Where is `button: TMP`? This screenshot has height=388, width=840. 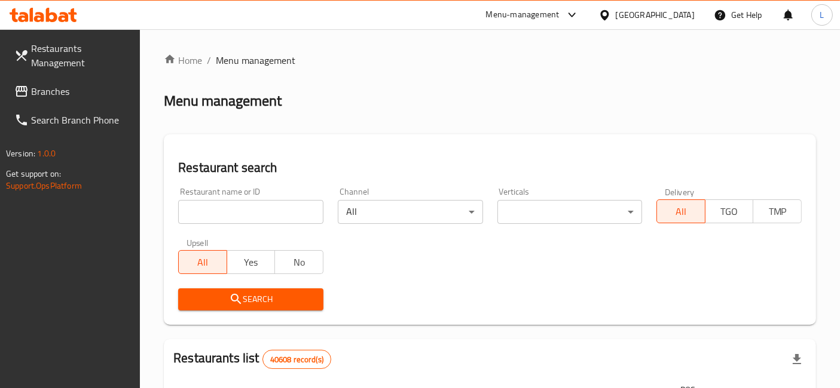
button: TMP is located at coordinates (777, 212).